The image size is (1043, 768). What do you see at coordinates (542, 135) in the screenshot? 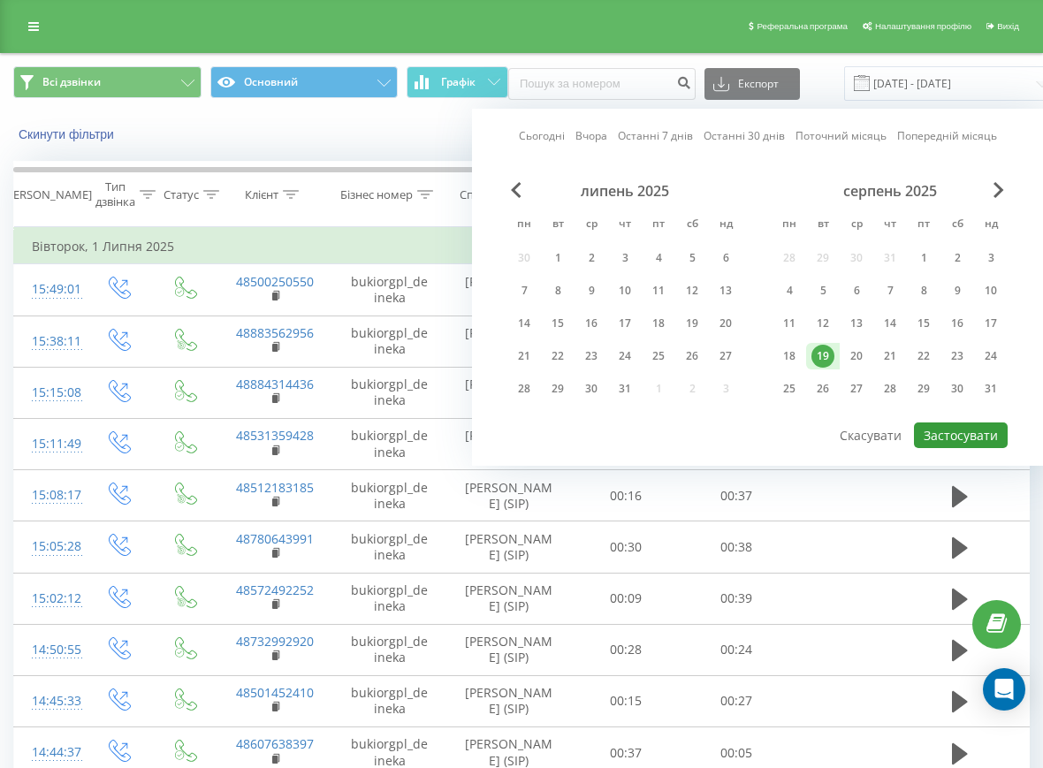
I see `a: Сьогодні` at bounding box center [542, 135].